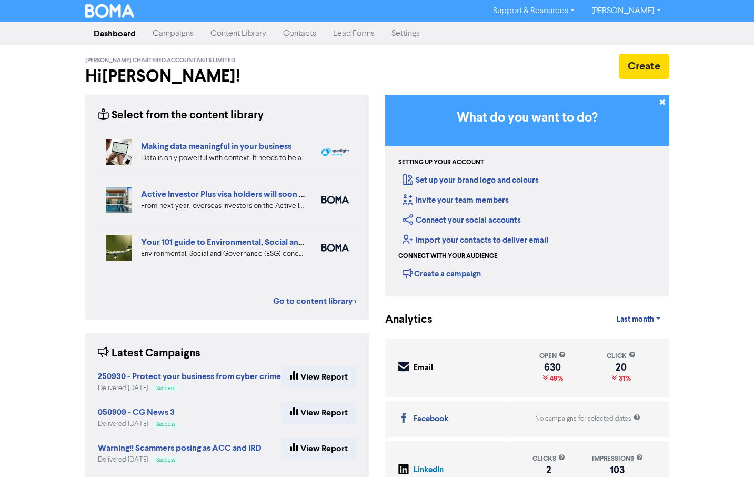 The height and width of the screenshot is (477, 754). I want to click on a: Dashboard, so click(115, 34).